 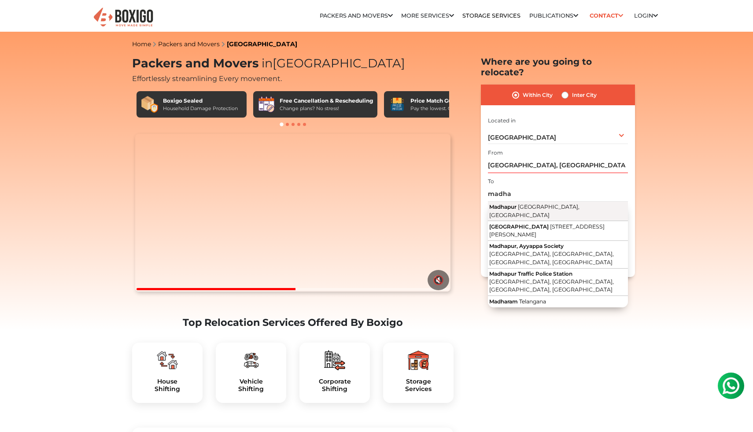 I want to click on img: Boxigo Sealed, so click(x=150, y=104).